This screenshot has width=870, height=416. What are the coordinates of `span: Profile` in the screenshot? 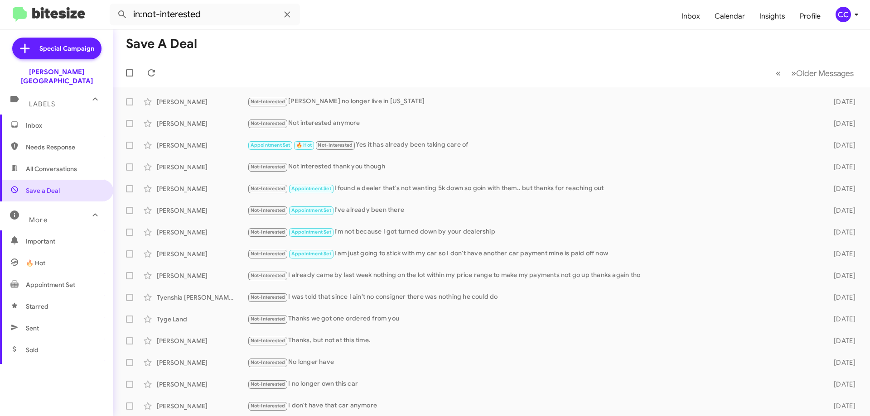 It's located at (810, 16).